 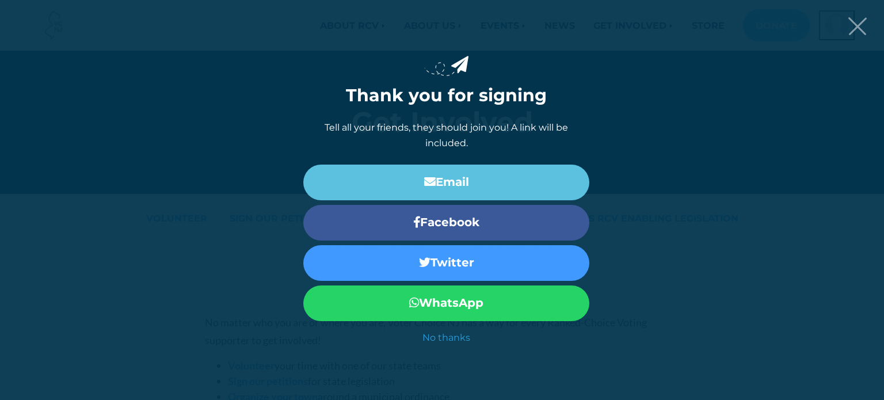 I want to click on h1: Thank you for signing, so click(x=446, y=96).